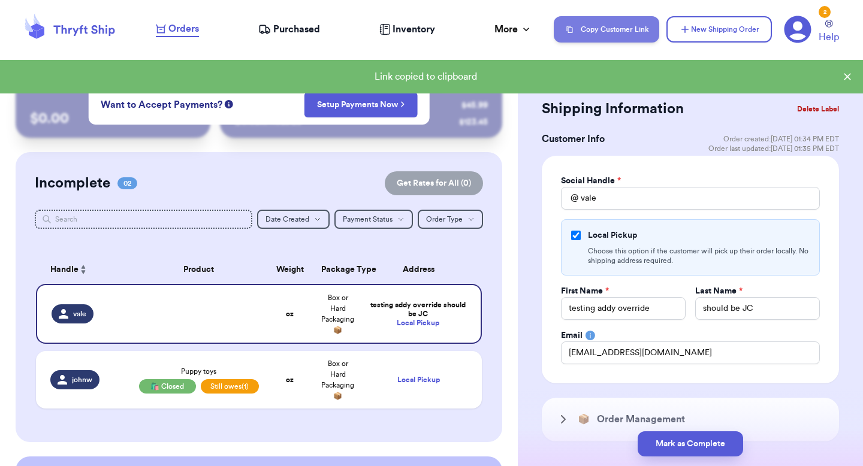 The width and height of the screenshot is (863, 466). What do you see at coordinates (444, 219) in the screenshot?
I see `span: Order Type` at bounding box center [444, 219].